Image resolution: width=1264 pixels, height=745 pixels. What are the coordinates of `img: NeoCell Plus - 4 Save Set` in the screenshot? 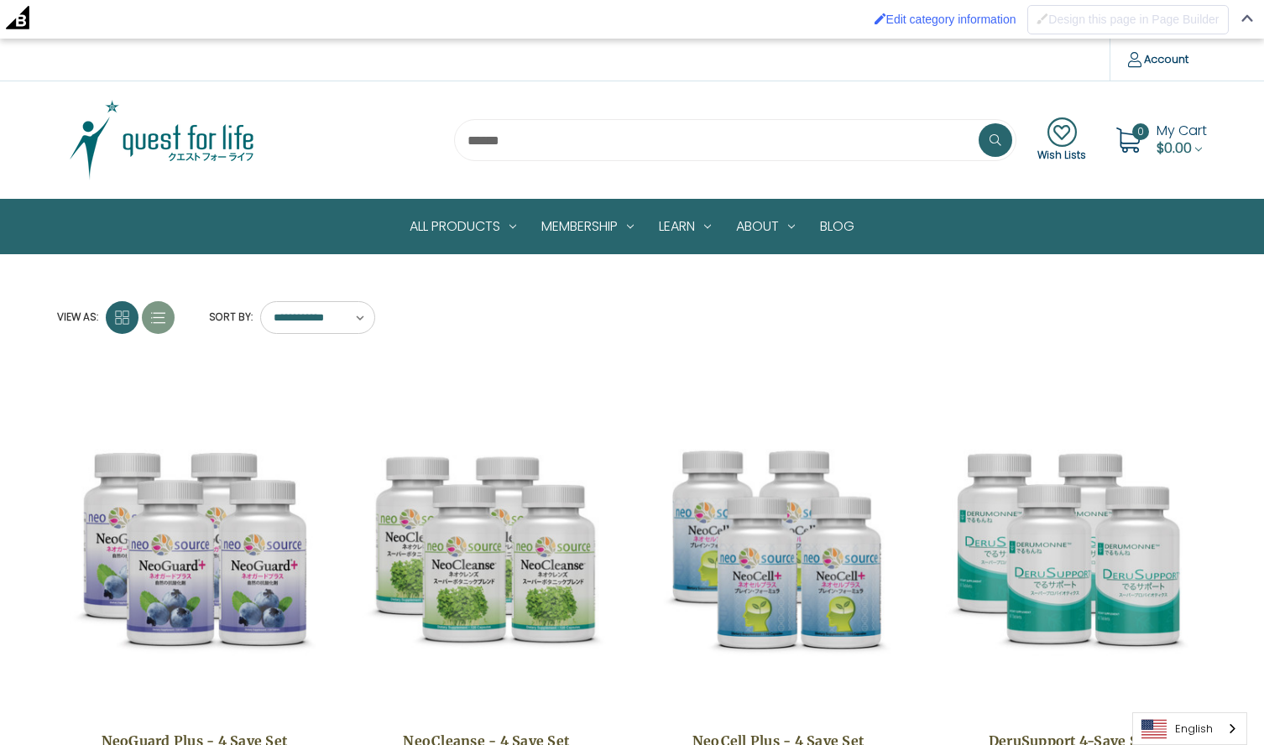 It's located at (778, 555).